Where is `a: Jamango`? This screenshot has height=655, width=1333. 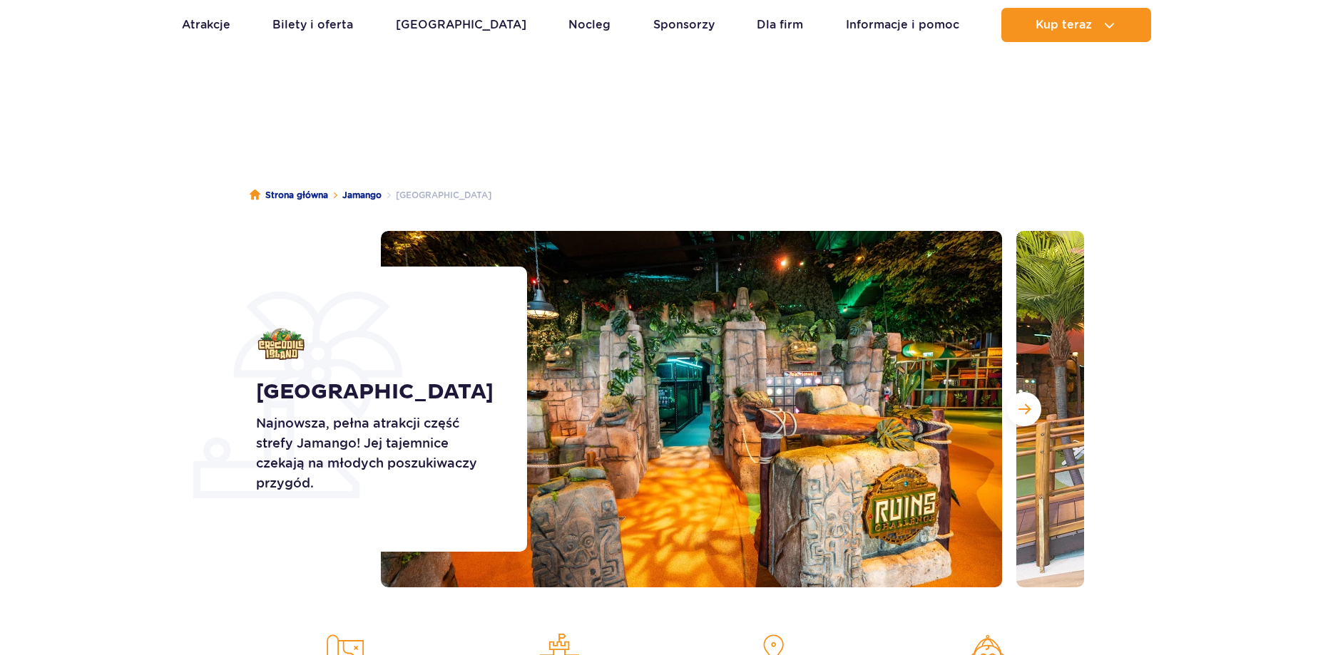 a: Jamango is located at coordinates (362, 195).